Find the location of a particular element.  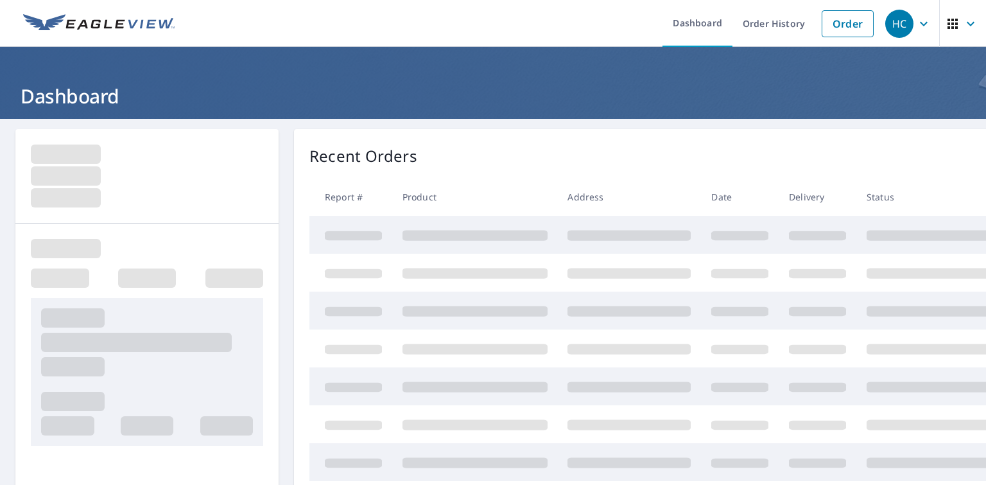

div: HC is located at coordinates (899, 24).